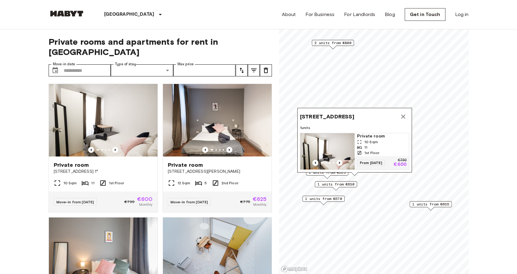  Describe the element at coordinates (360, 14) in the screenshot. I see `a: For Landlords` at that location.